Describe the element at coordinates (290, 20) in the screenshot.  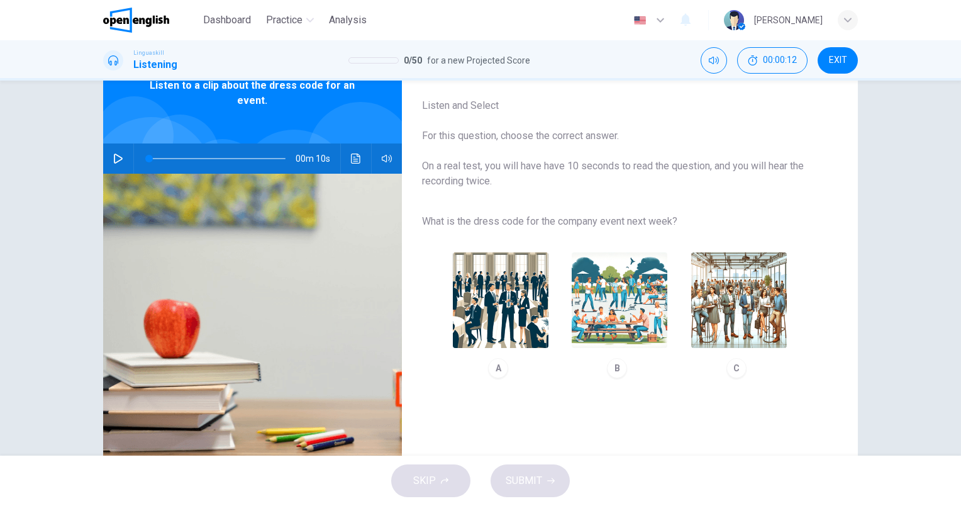
I see `button: Practice` at that location.